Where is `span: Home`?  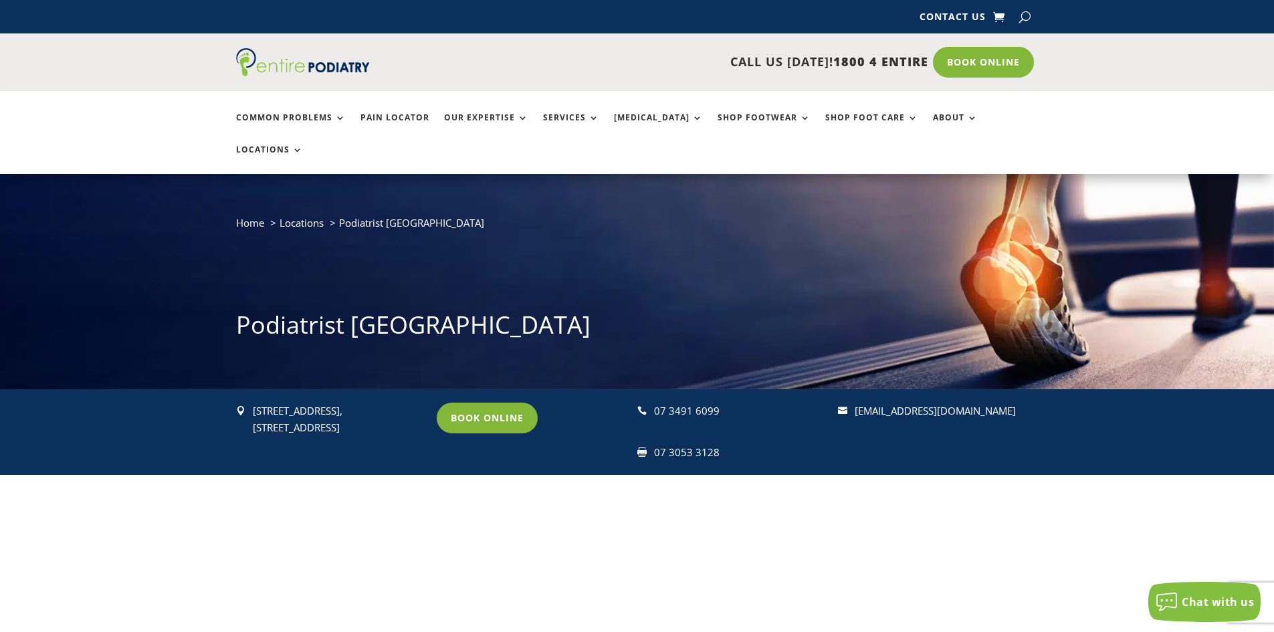
span: Home is located at coordinates (250, 223).